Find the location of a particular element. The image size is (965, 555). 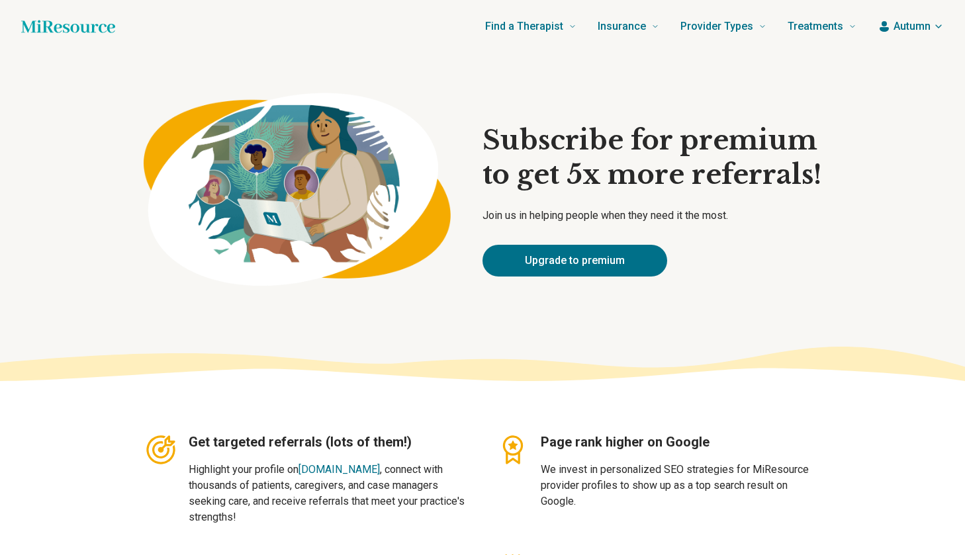

span: Treatments is located at coordinates (816, 26).